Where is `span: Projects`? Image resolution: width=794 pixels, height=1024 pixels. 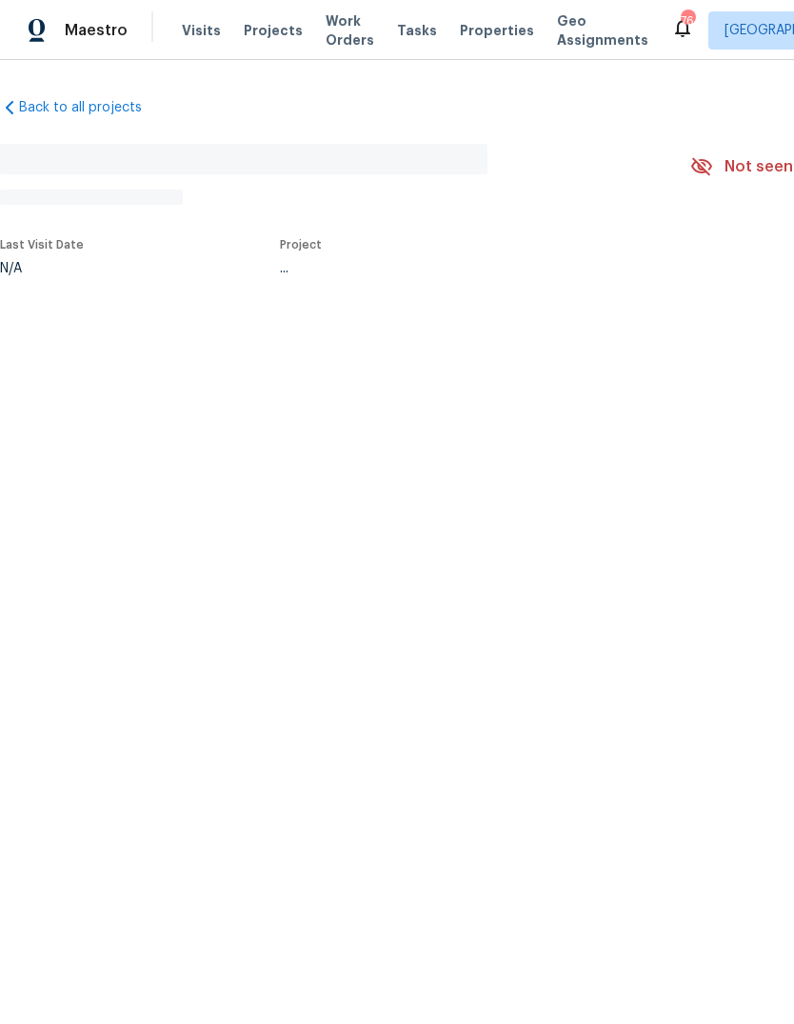 span: Projects is located at coordinates (273, 30).